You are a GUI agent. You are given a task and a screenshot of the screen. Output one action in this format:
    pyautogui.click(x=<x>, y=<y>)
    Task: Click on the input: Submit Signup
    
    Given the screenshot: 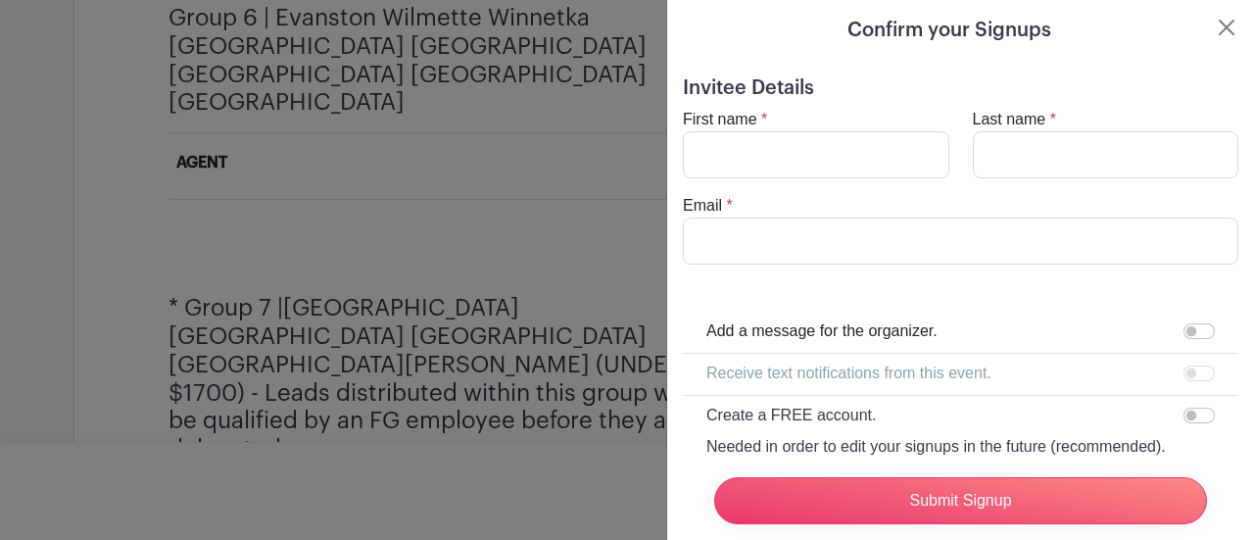 What is the action you would take?
    pyautogui.click(x=960, y=501)
    